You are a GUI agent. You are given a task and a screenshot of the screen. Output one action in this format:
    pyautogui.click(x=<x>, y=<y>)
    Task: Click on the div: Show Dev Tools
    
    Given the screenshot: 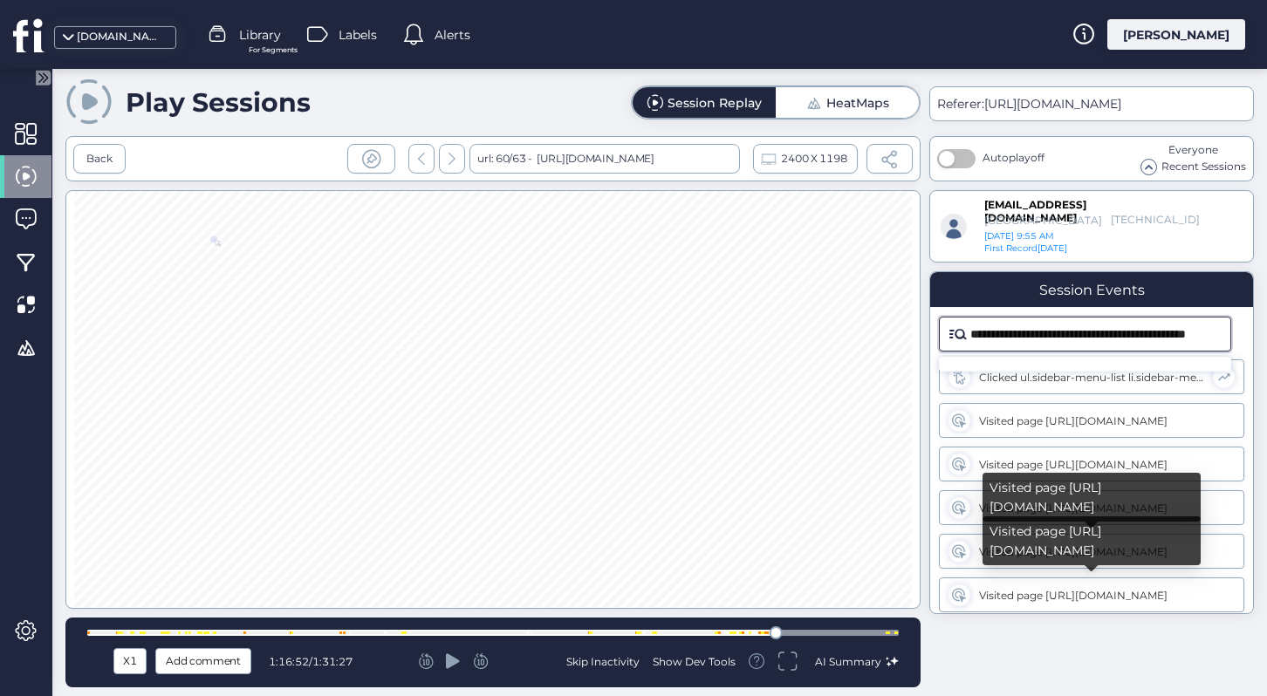 What is the action you would take?
    pyautogui.click(x=694, y=662)
    